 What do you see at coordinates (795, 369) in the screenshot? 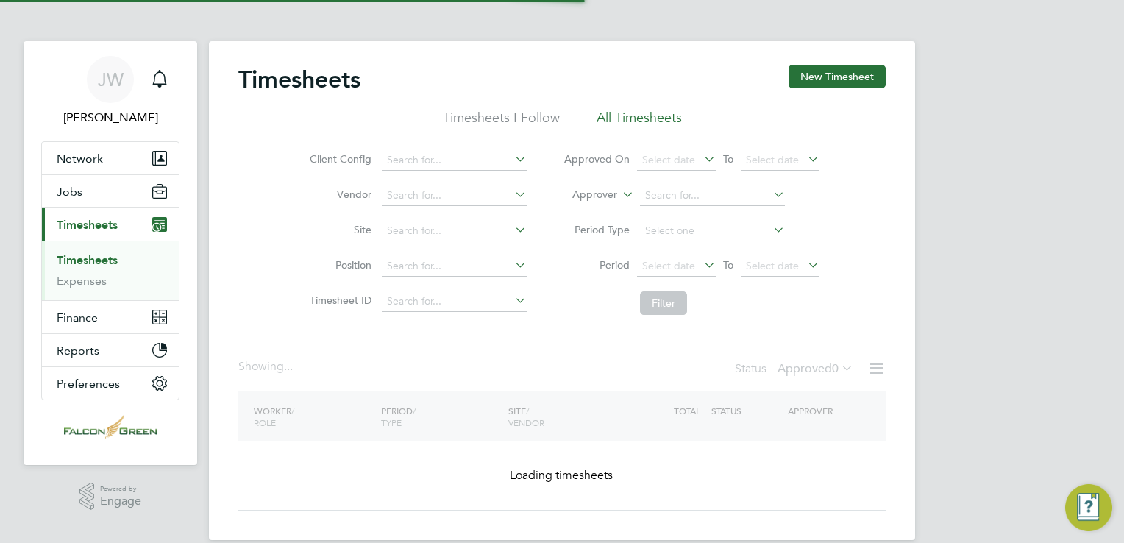
I see `div: Status` at bounding box center [795, 369].